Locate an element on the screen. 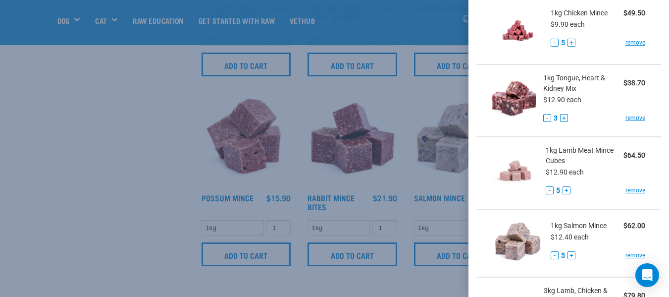 This screenshot has height=297, width=669. span: 1kg Lamb Meat Mince Cubes is located at coordinates (584, 155).